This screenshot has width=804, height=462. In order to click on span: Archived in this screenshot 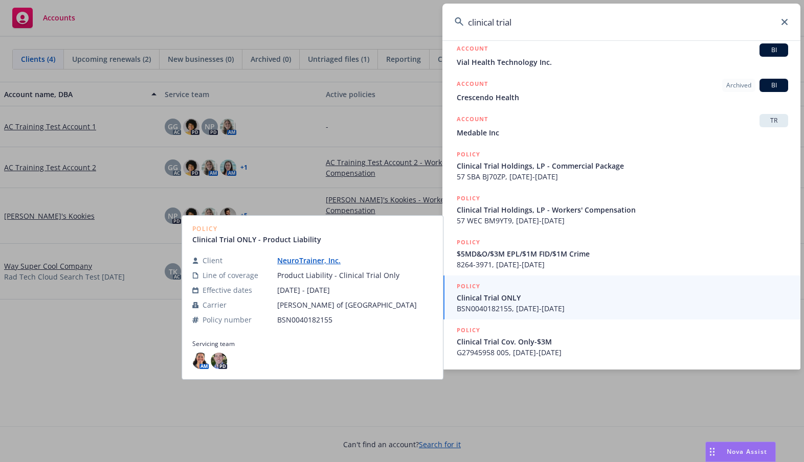, I will do `click(739, 85)`.